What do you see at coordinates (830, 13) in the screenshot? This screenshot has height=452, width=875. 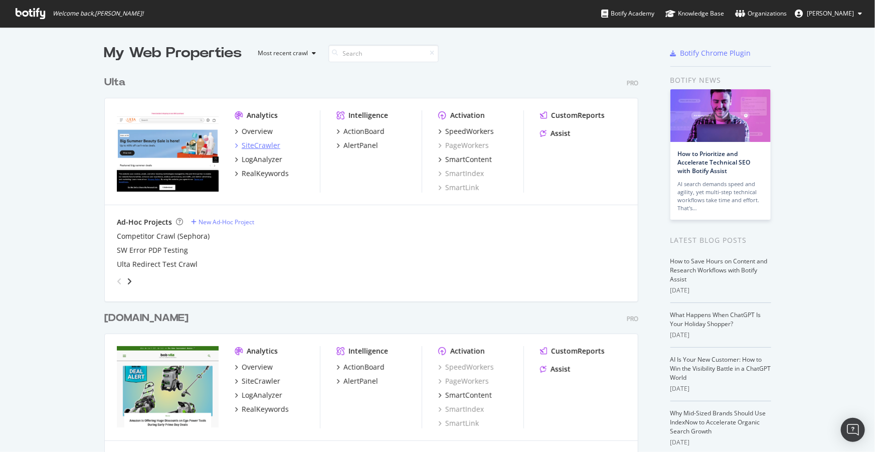 I see `span: Matthew Edgar` at bounding box center [830, 13].